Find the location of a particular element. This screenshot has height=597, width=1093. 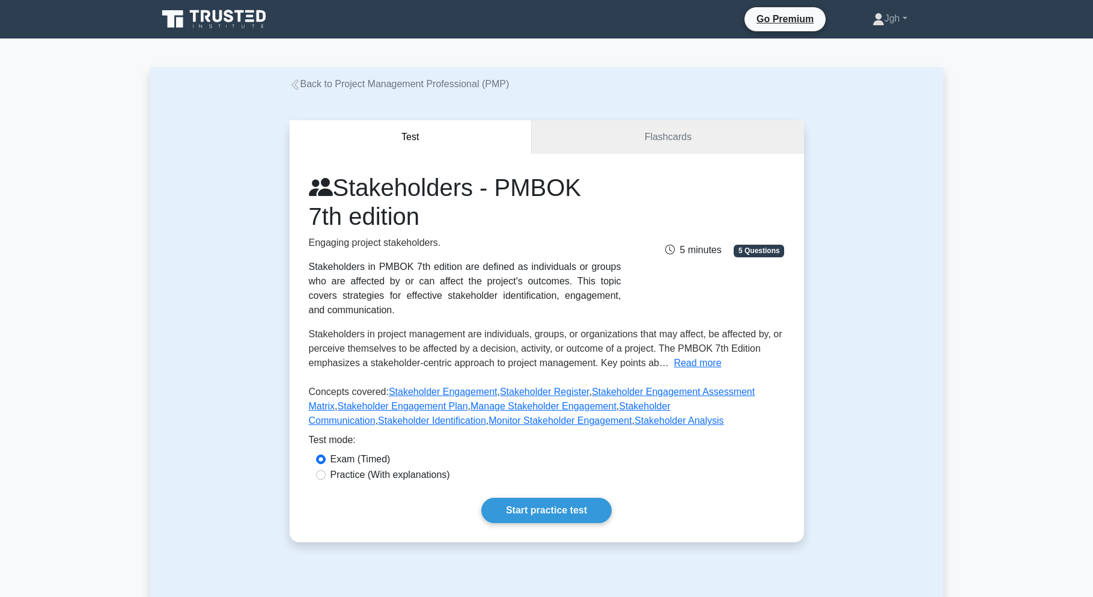

a: Stakeholder Communication is located at coordinates (490, 413).